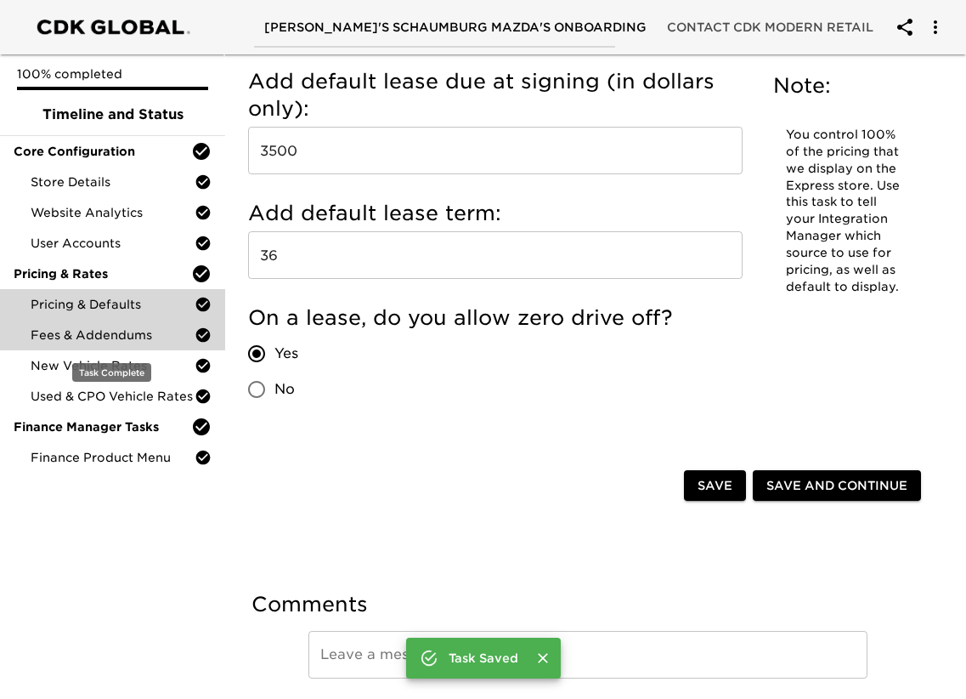 This screenshot has width=966, height=699. Describe the element at coordinates (496, 318) in the screenshot. I see `h5: On a lease, do you allow zero drive off?` at that location.